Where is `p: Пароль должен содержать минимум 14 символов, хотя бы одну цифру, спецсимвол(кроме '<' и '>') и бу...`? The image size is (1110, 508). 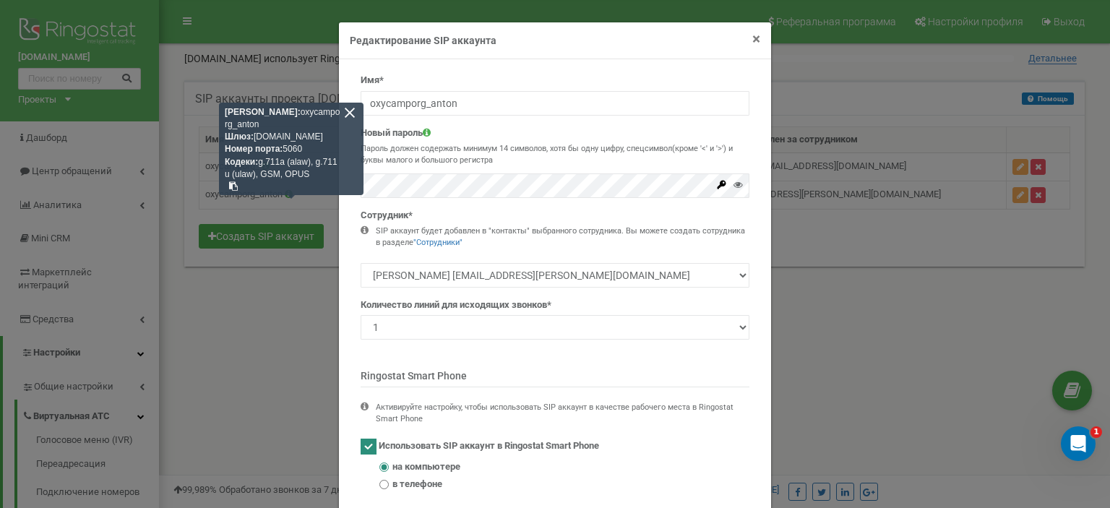
p: Пароль должен содержать минимум 14 символов, хотя бы одну цифру, спецсимвол(кроме '<' и '>') и бу... is located at coordinates (555, 154).